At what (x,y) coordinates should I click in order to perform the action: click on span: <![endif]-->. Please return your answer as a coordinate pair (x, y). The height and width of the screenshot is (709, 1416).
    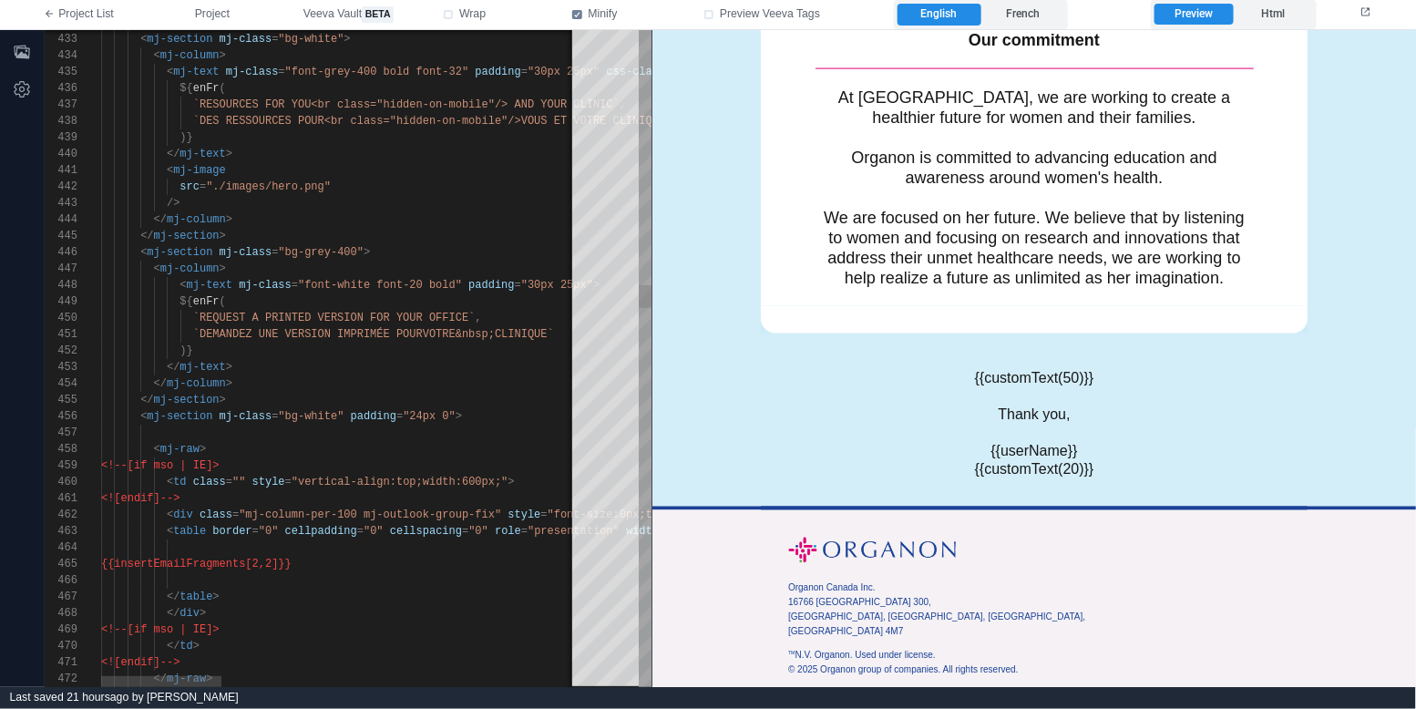
    Looking at the image, I should click on (140, 498).